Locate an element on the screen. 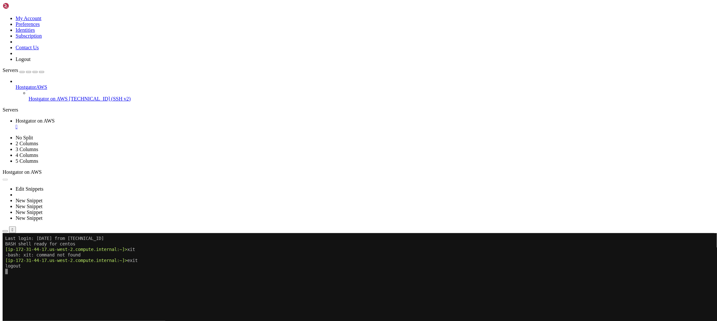  div: (0, 6) is located at coordinates (4, 38).